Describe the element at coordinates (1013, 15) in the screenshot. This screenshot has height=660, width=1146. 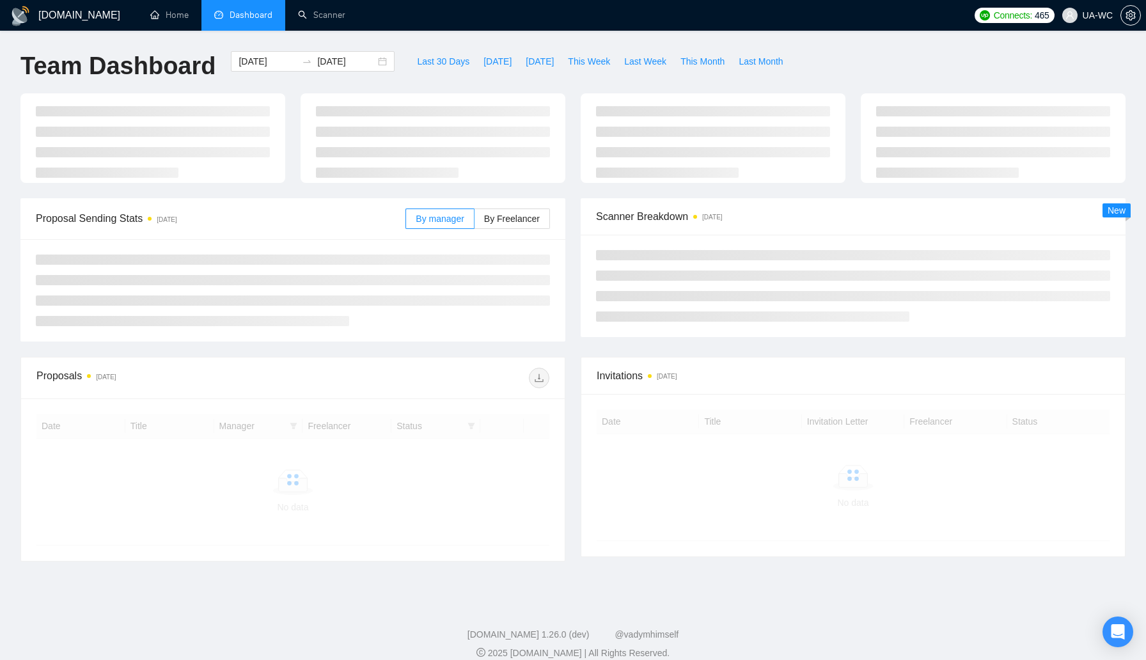
I see `span: Connects:` at that location.